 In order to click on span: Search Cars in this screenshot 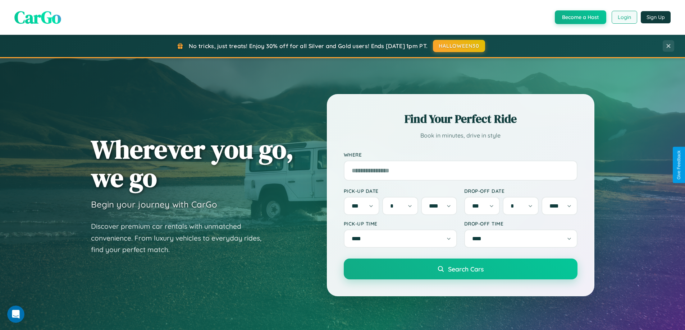, I will do `click(465, 269)`.